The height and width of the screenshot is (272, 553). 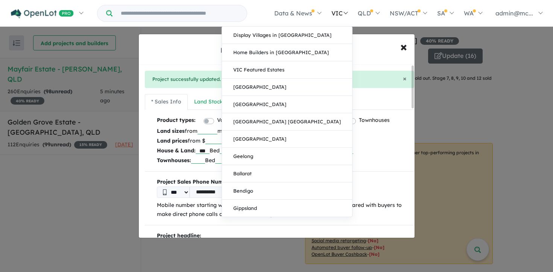 I want to click on a: Gippsland, so click(x=287, y=208).